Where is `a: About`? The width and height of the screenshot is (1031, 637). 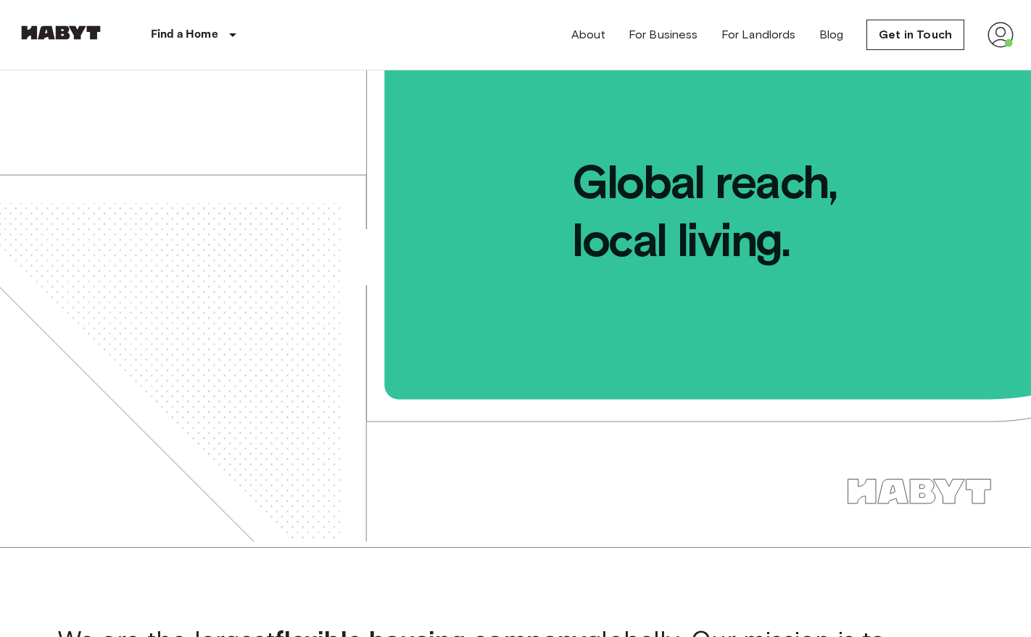 a: About is located at coordinates (588, 35).